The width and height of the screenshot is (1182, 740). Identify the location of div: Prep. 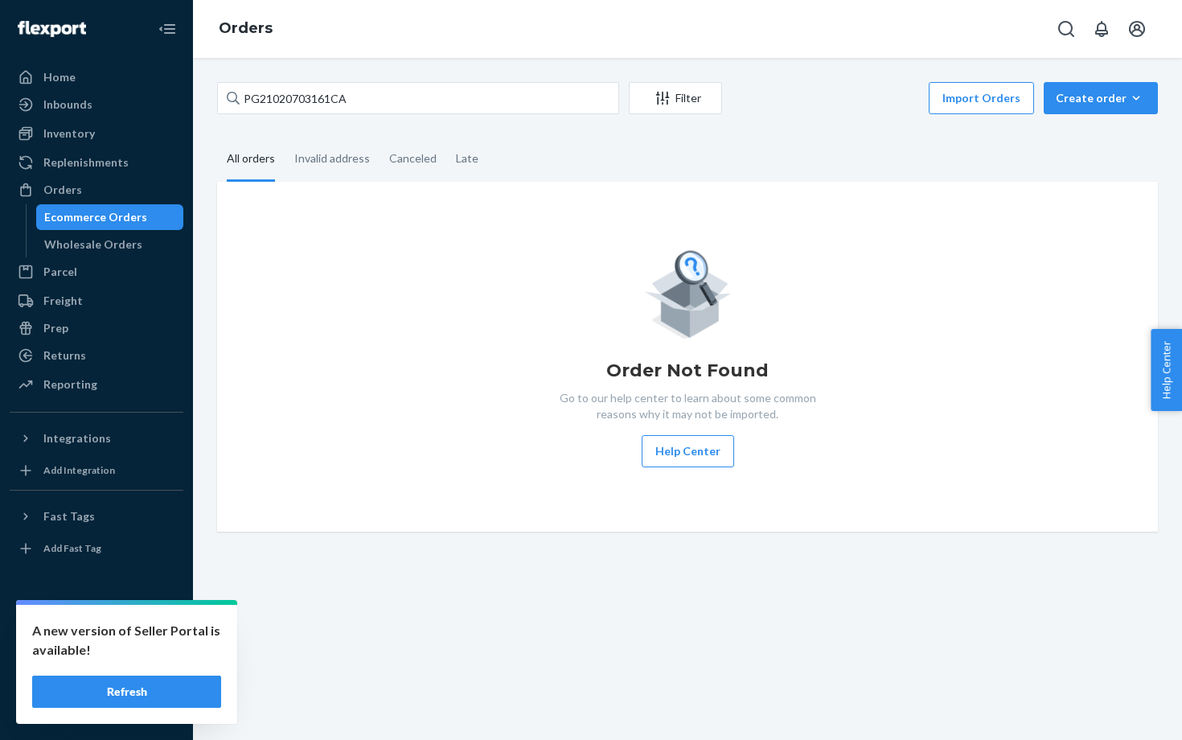
(55, 328).